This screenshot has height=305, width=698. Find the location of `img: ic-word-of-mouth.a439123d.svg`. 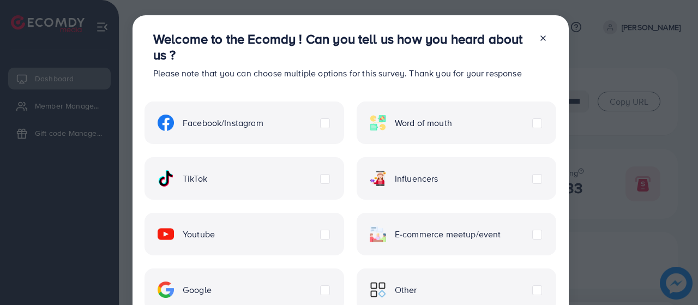

img: ic-word-of-mouth.a439123d.svg is located at coordinates (378, 123).